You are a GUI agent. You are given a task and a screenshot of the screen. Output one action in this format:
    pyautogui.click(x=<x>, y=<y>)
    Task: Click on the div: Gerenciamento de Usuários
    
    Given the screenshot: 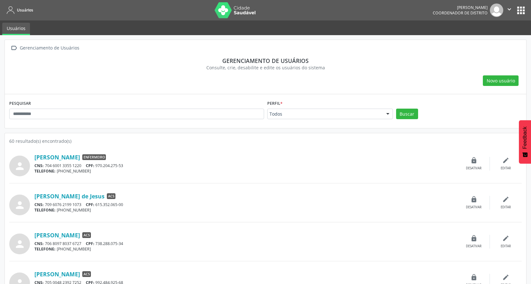 What is the action you would take?
    pyautogui.click(x=49, y=48)
    